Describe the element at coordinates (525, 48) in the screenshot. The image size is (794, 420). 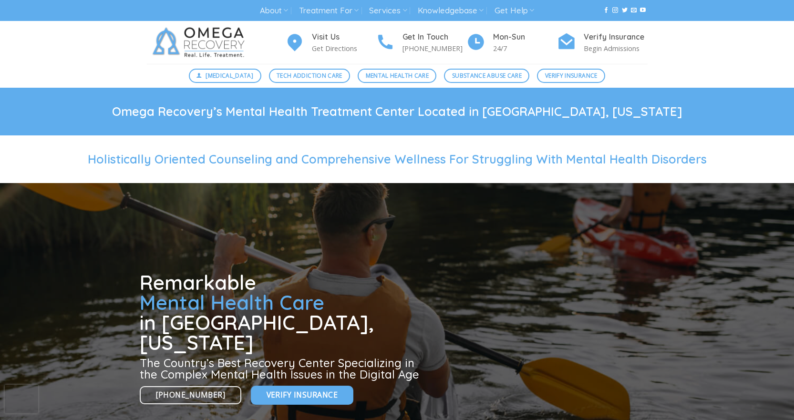
I see `p: 24/7` at that location.